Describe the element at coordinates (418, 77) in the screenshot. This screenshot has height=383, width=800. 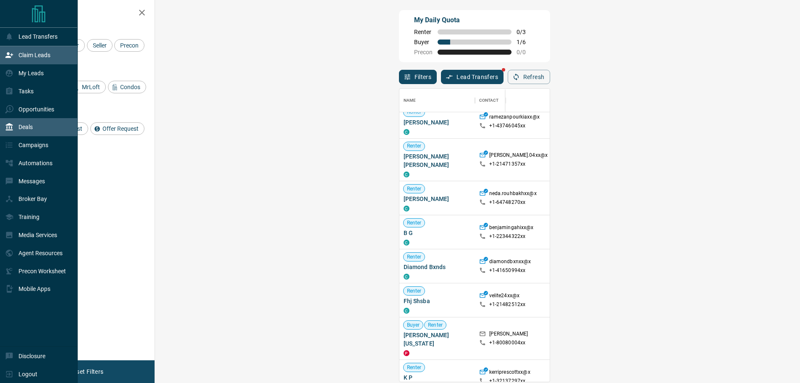
I see `button: Filters` at that location.